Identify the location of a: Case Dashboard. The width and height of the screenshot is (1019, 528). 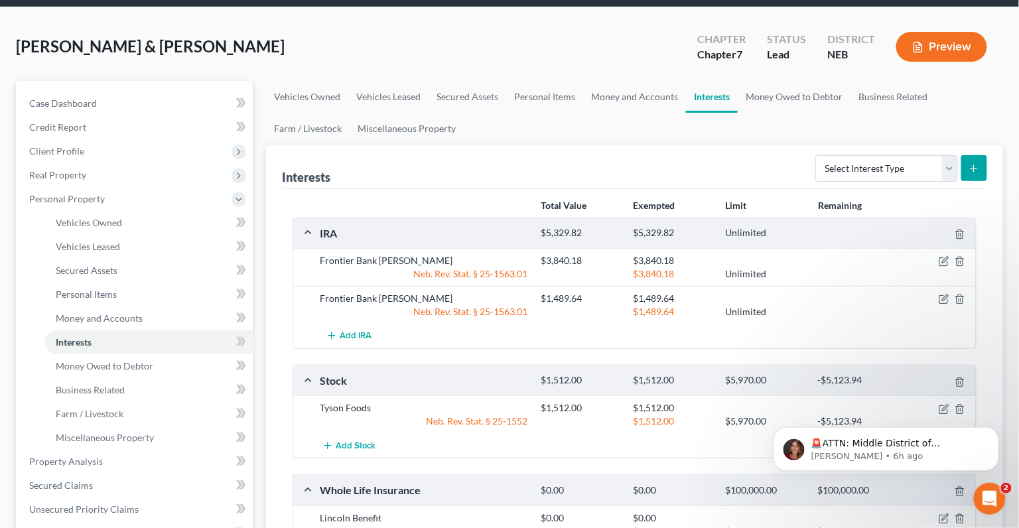
(135, 103).